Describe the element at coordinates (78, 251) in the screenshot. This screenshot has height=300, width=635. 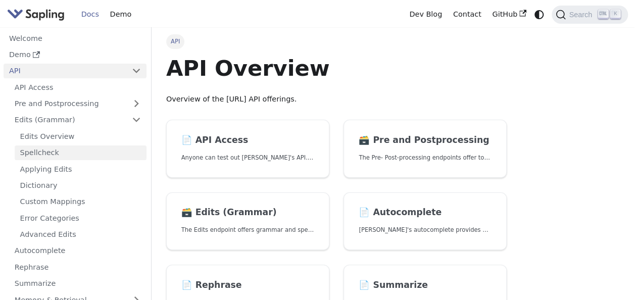
I see `a: Autocomplete` at that location.